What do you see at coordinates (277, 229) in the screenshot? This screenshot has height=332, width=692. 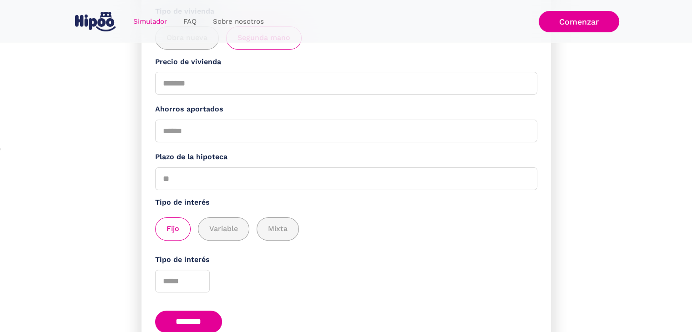 I see `span: Mixta` at bounding box center [277, 229].